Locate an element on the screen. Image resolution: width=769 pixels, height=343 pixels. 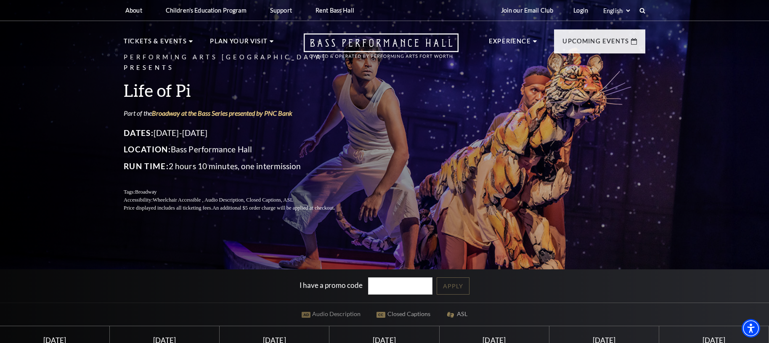
p: Bass Performance Hall is located at coordinates (239, 150).